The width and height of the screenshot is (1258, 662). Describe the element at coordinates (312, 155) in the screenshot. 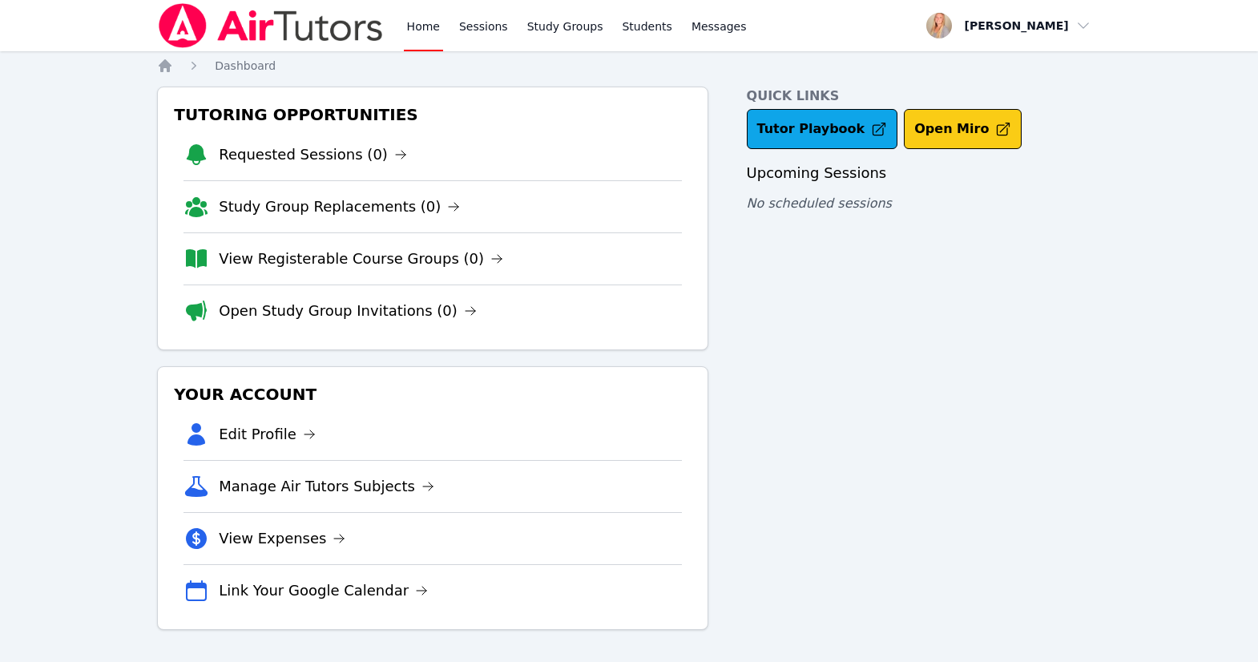

I see `a: Requested Sessions (0)` at that location.